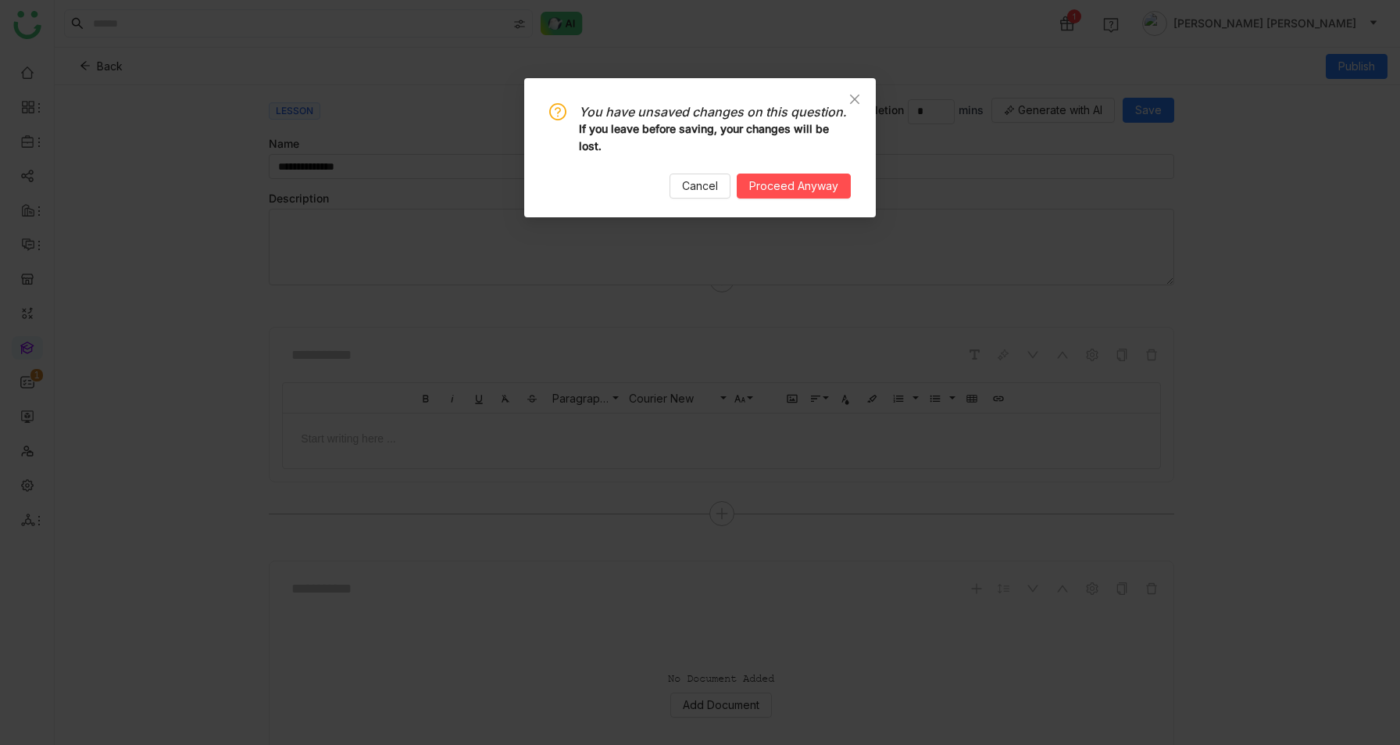 Image resolution: width=1400 pixels, height=745 pixels. What do you see at coordinates (794, 186) in the screenshot?
I see `span: Proceed Anyway` at bounding box center [794, 186].